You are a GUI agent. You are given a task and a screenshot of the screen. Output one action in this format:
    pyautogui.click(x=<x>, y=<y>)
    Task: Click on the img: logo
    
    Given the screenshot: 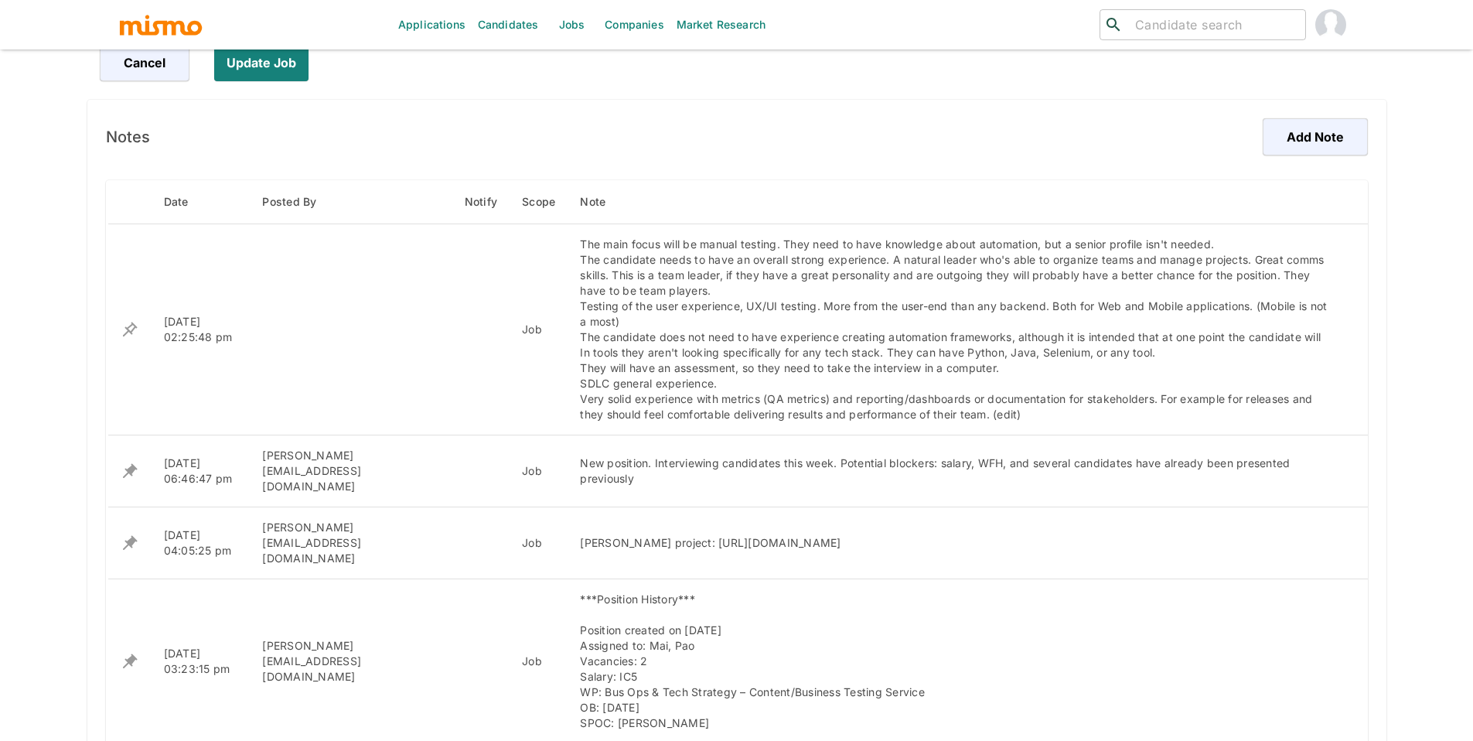 What is the action you would take?
    pyautogui.click(x=161, y=25)
    